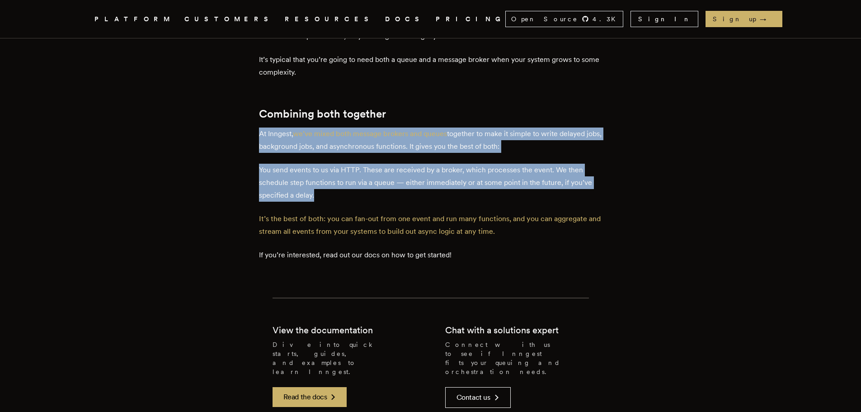 The width and height of the screenshot is (861, 412). I want to click on a: Sign In, so click(664, 19).